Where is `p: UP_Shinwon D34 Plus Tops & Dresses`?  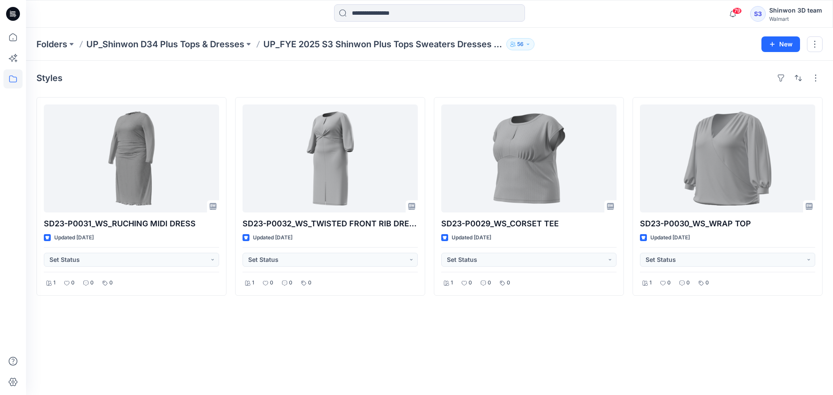 p: UP_Shinwon D34 Plus Tops & Dresses is located at coordinates (165, 44).